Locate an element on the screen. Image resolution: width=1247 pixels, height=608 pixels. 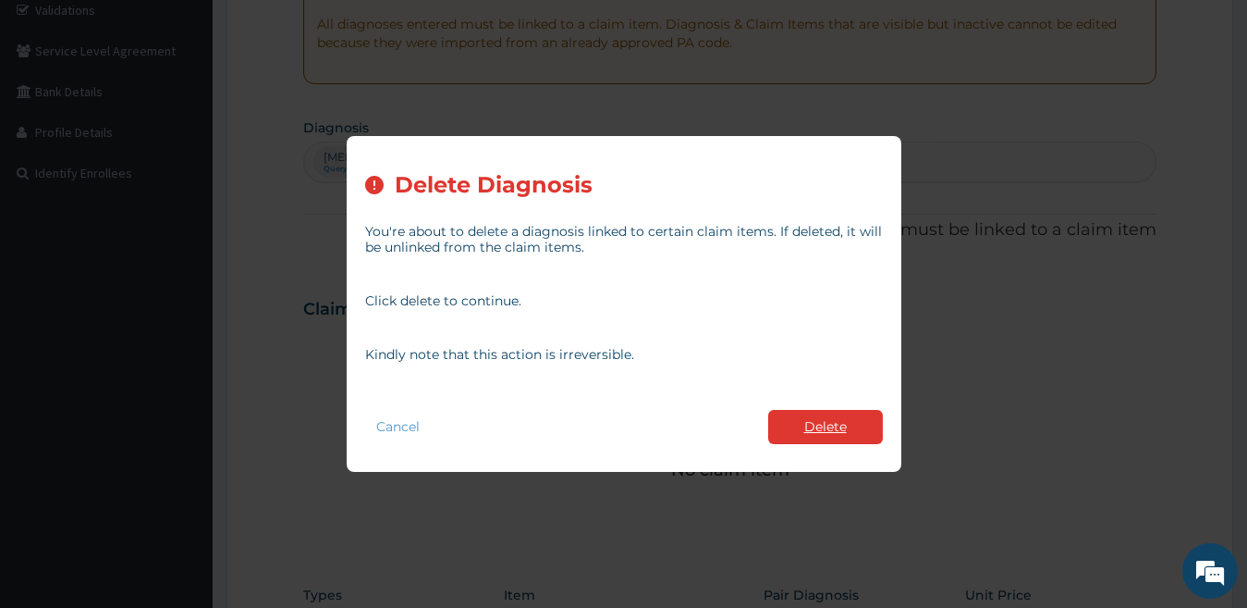
textarea: Type your message and hit 'Enter' is located at coordinates (180, 440).